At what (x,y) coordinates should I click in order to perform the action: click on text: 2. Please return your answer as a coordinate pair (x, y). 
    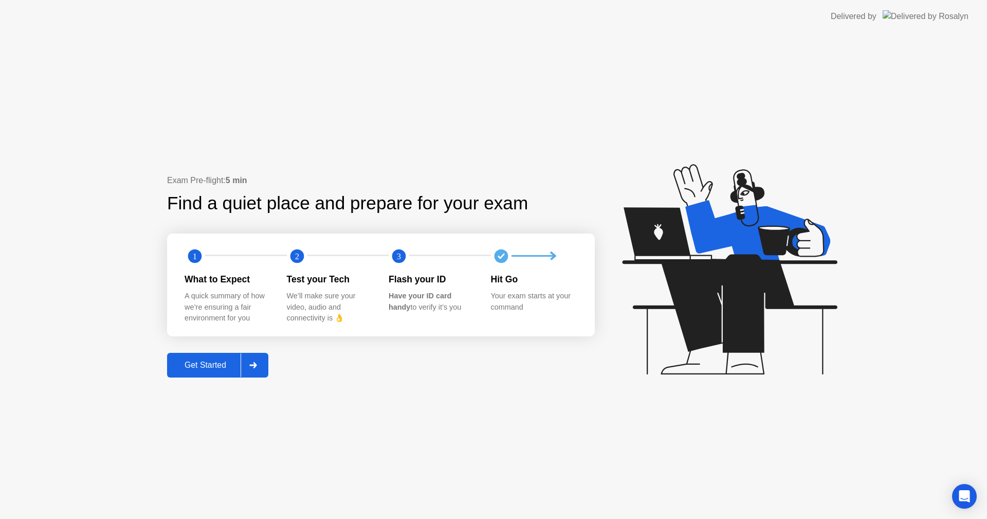
    Looking at the image, I should click on (297, 255).